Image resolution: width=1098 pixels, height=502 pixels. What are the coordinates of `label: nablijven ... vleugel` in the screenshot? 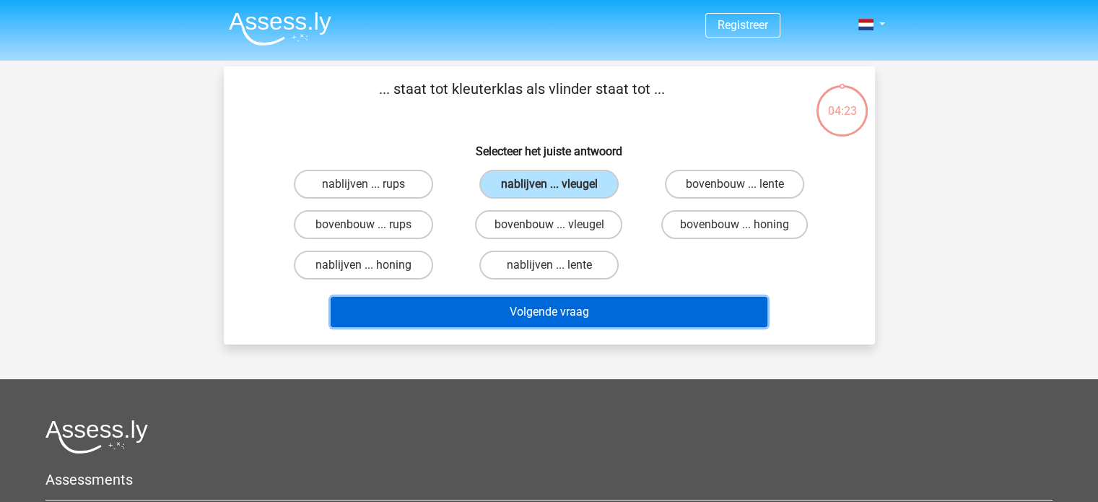 It's located at (548, 184).